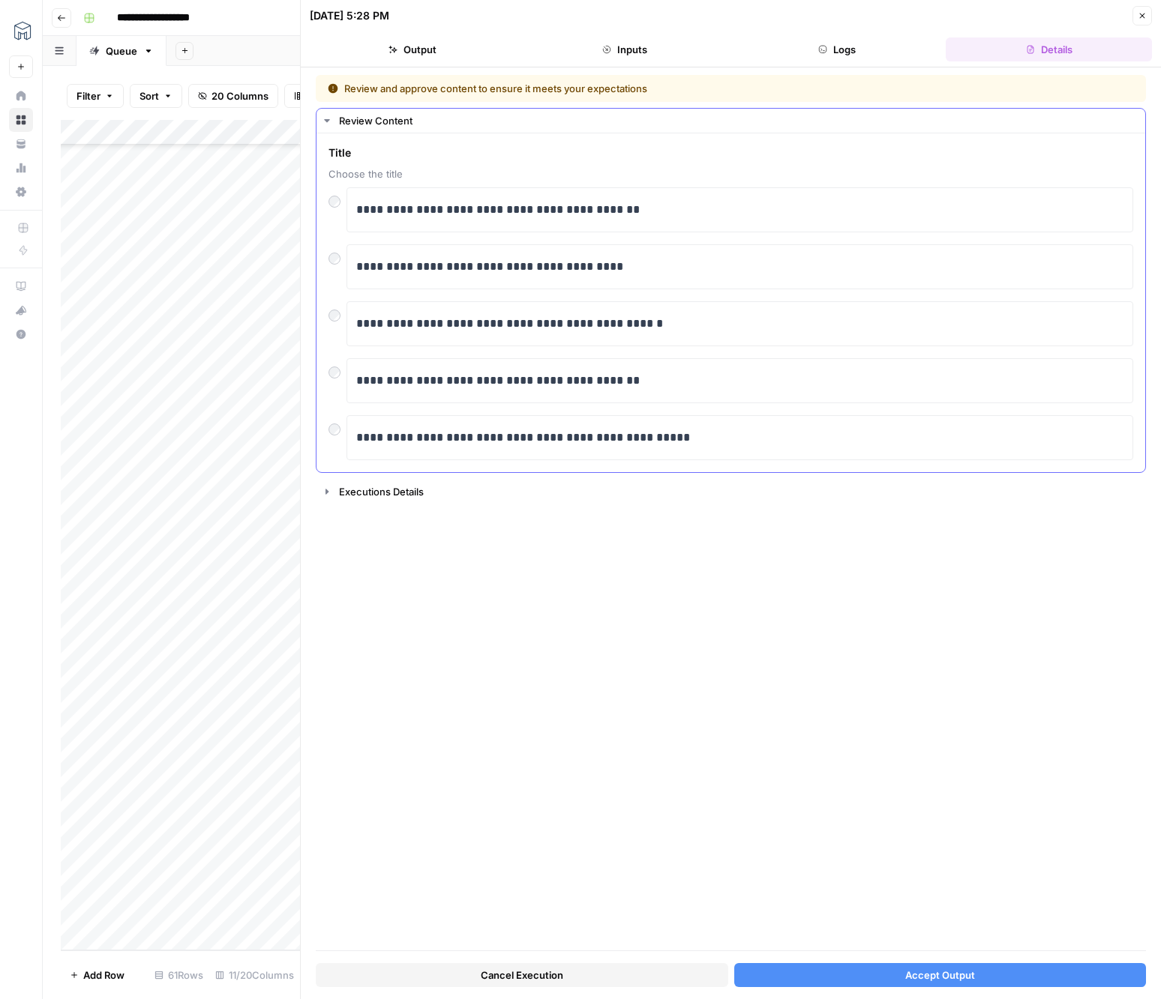 This screenshot has width=1161, height=999. What do you see at coordinates (412, 49) in the screenshot?
I see `button: Output` at bounding box center [412, 49].